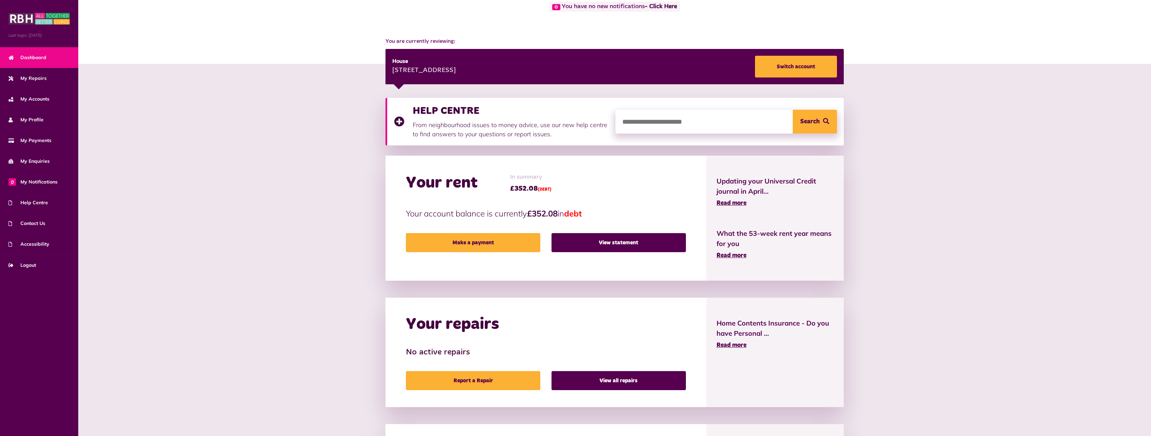  What do you see at coordinates (473, 381) in the screenshot?
I see `a: Report a Repair` at bounding box center [473, 381].